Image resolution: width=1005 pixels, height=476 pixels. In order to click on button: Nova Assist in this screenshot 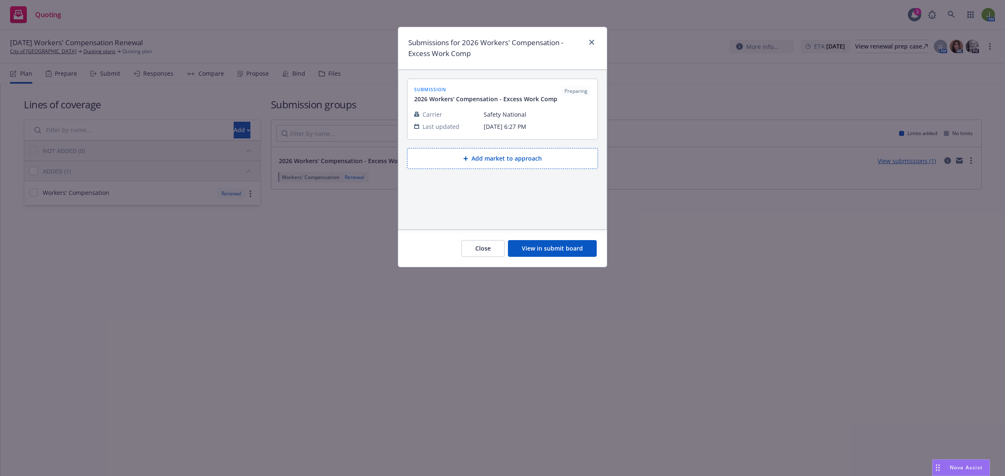, I will do `click(961, 468)`.